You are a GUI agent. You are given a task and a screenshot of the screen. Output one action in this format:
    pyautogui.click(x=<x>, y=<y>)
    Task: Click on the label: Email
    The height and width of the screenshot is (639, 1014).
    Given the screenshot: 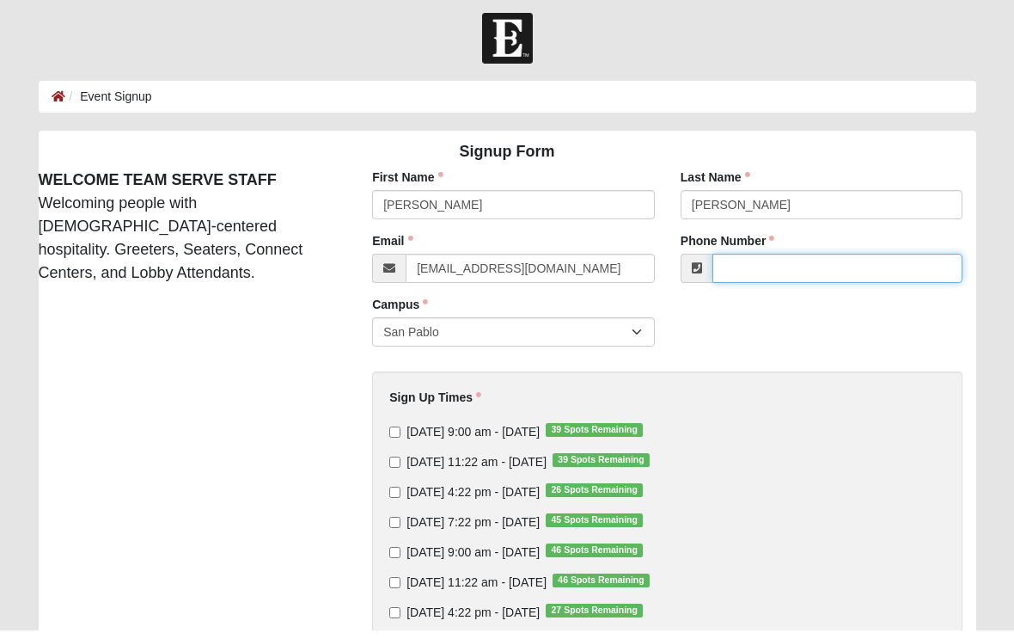 What is the action you would take?
    pyautogui.click(x=392, y=249)
    